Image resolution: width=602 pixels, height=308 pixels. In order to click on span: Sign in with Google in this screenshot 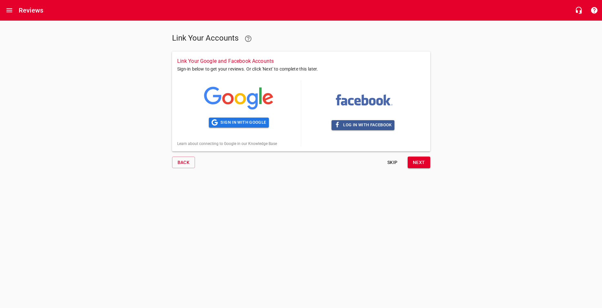, I will do `click(238, 123)`.